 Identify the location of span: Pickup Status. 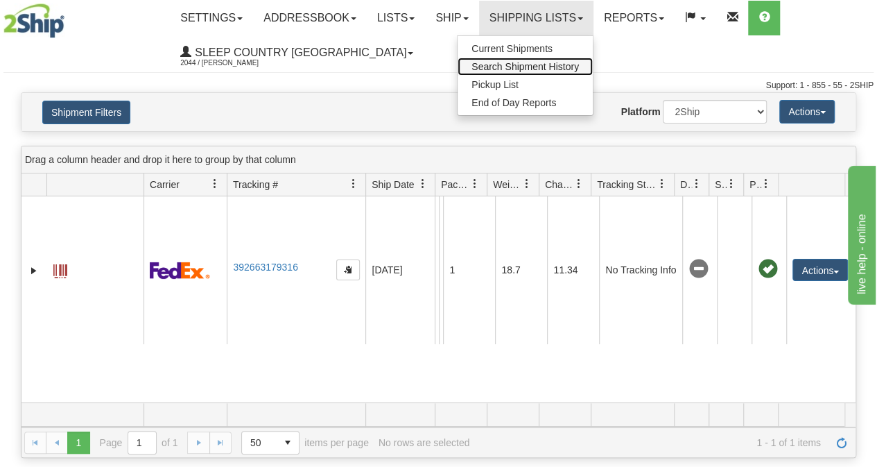
(755, 184).